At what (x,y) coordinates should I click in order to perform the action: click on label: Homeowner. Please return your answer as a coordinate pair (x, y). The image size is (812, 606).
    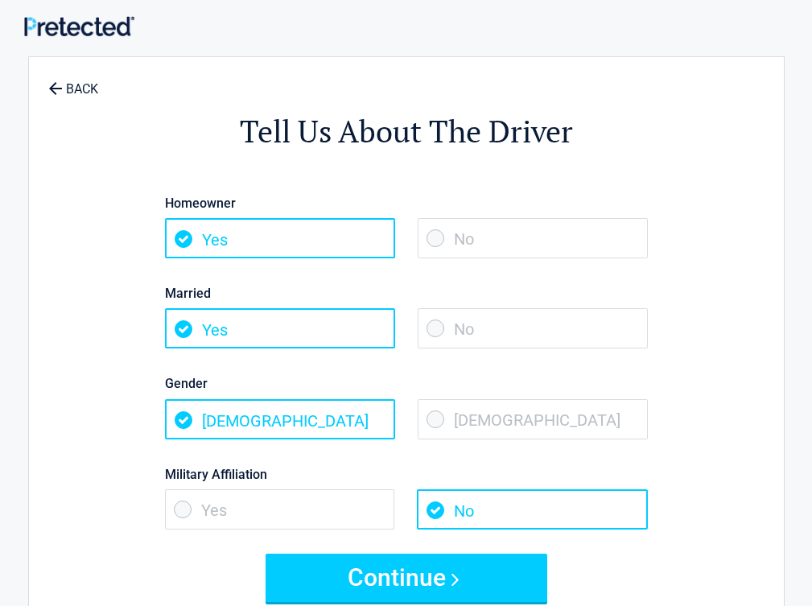
    Looking at the image, I should click on (406, 203).